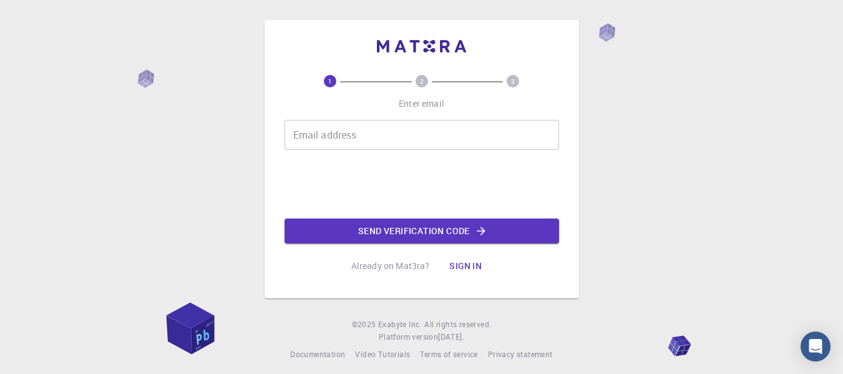  I want to click on a: Video Tutorials, so click(382, 354).